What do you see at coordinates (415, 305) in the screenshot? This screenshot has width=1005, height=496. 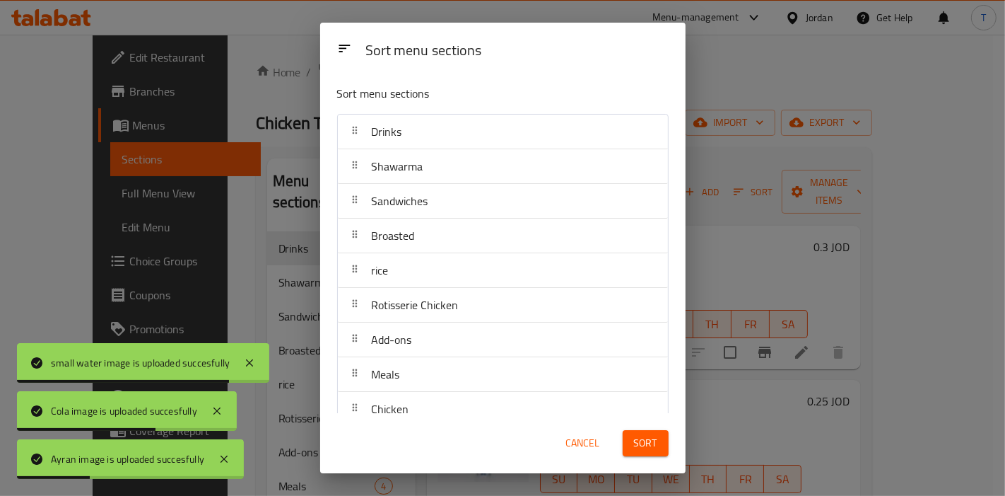 I see `span: Rotisserie Chicken` at bounding box center [415, 305].